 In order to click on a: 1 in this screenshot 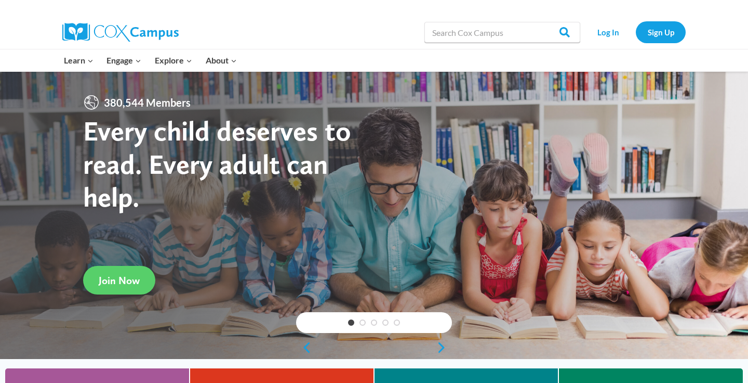, I will do `click(351, 322)`.